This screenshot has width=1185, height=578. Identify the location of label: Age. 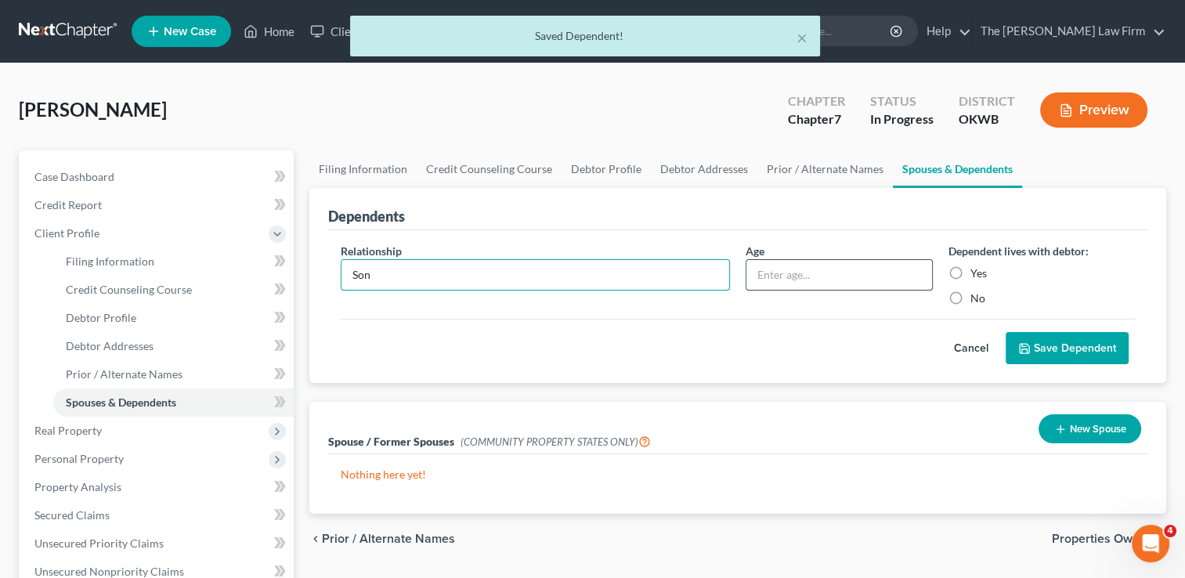
(755, 251).